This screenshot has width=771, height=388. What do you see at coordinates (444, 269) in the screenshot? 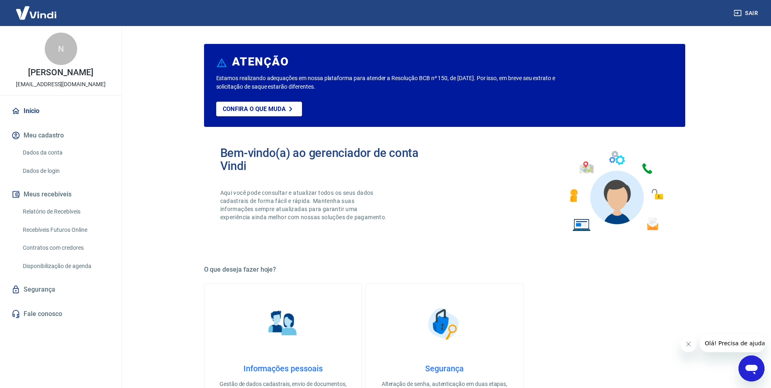
I see `h5: O que deseja fazer hoje?` at bounding box center [444, 269].